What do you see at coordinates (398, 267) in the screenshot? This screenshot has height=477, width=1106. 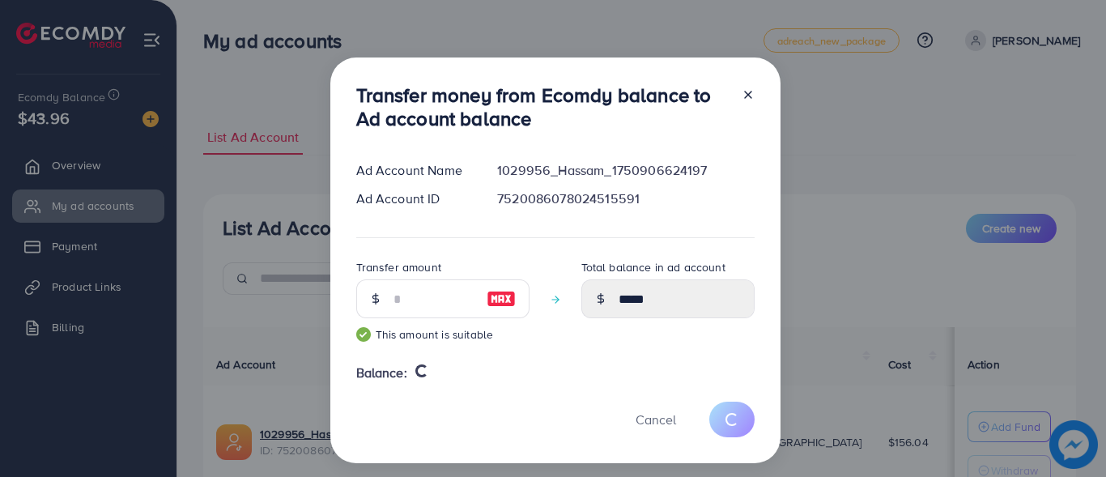 I see `label: Transfer amount` at bounding box center [398, 267].